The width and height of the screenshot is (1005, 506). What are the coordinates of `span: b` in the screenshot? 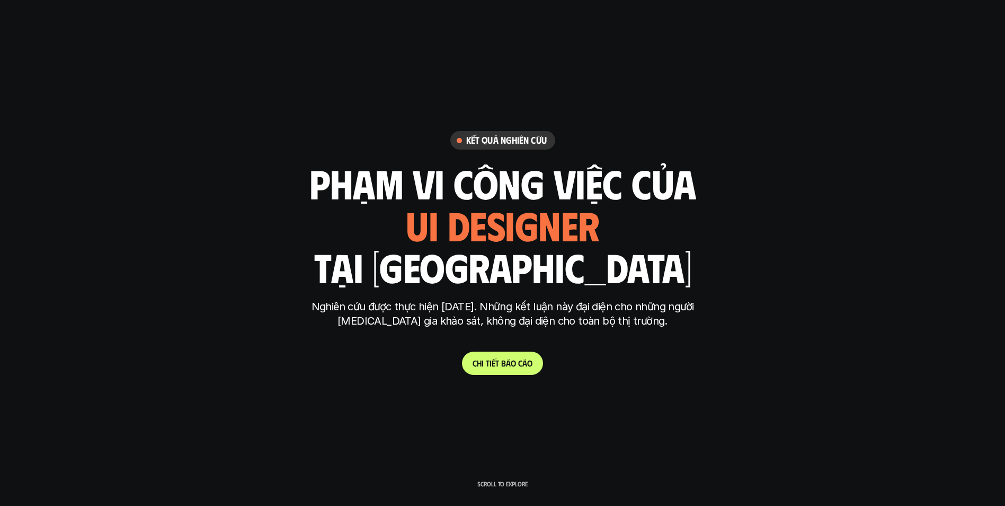 It's located at (504, 363).